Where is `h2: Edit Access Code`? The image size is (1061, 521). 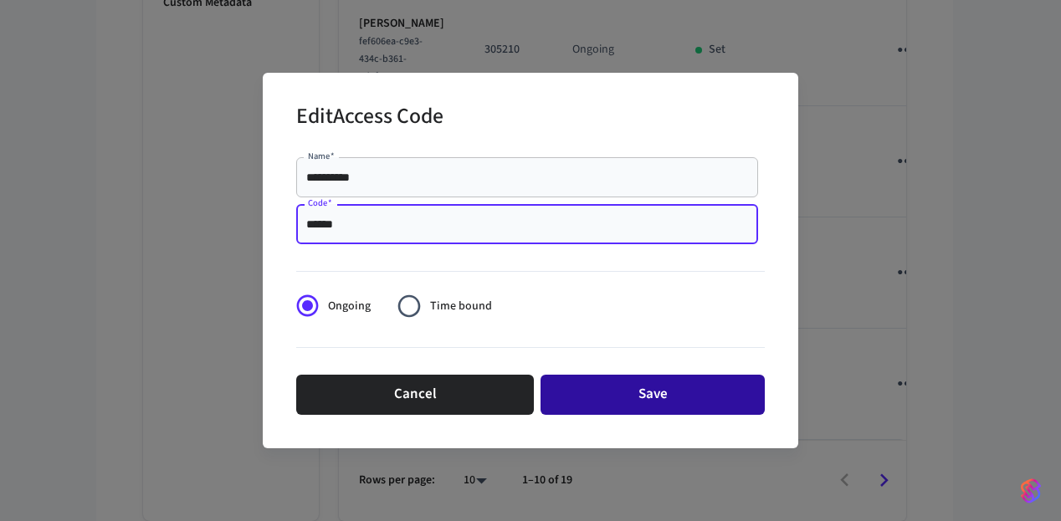 h2: Edit Access Code is located at coordinates (370, 118).